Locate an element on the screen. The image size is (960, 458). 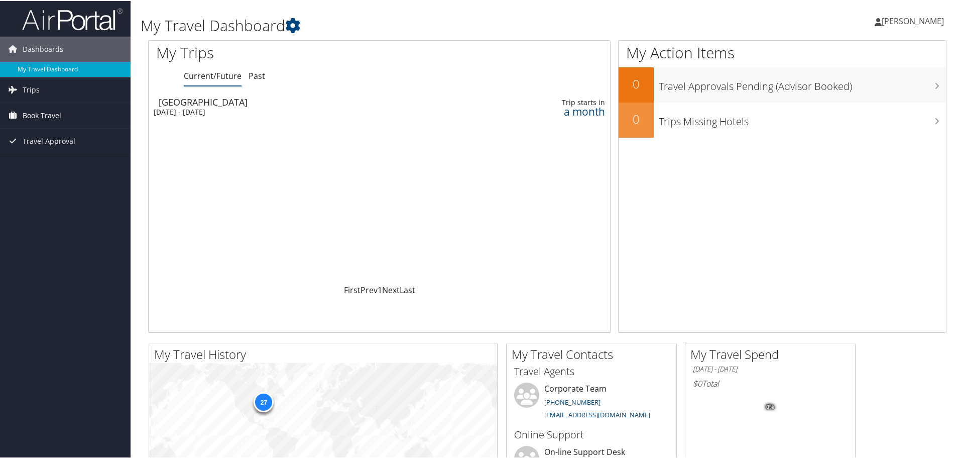
div: a month is located at coordinates (553, 111).